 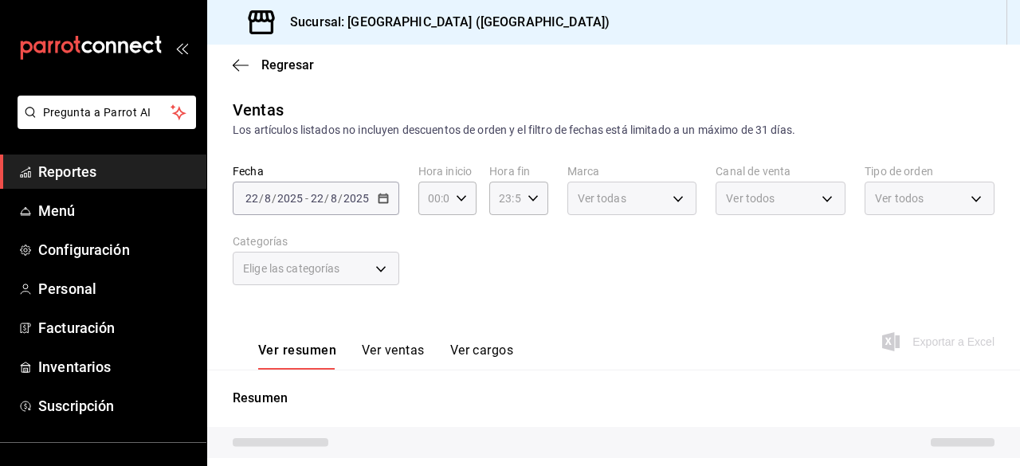 I want to click on div: navigation tabs, so click(x=386, y=356).